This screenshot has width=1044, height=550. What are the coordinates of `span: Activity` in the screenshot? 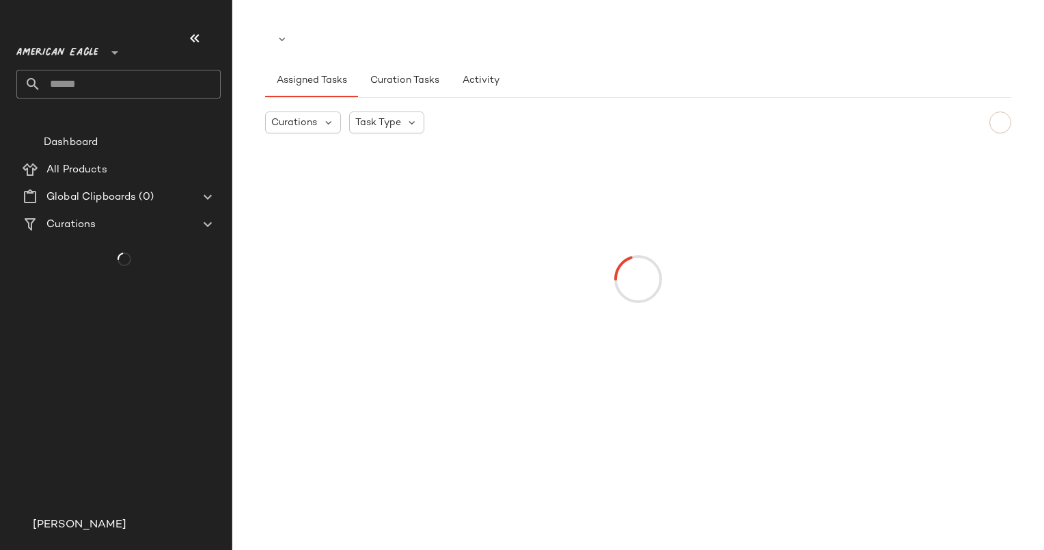 It's located at (481, 81).